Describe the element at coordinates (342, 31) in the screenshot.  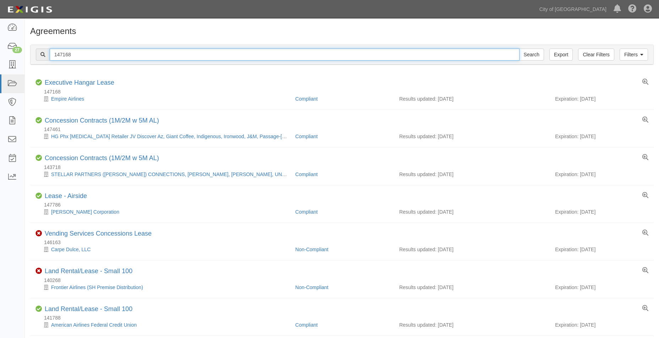
I see `h1: Agreements` at that location.